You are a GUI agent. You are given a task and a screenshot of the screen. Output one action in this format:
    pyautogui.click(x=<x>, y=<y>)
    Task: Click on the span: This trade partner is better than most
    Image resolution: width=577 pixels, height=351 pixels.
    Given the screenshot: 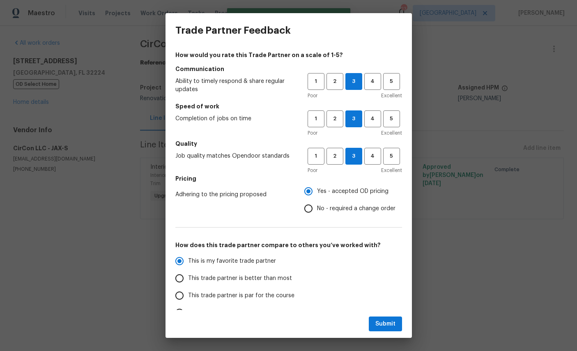 What is the action you would take?
    pyautogui.click(x=240, y=278)
    